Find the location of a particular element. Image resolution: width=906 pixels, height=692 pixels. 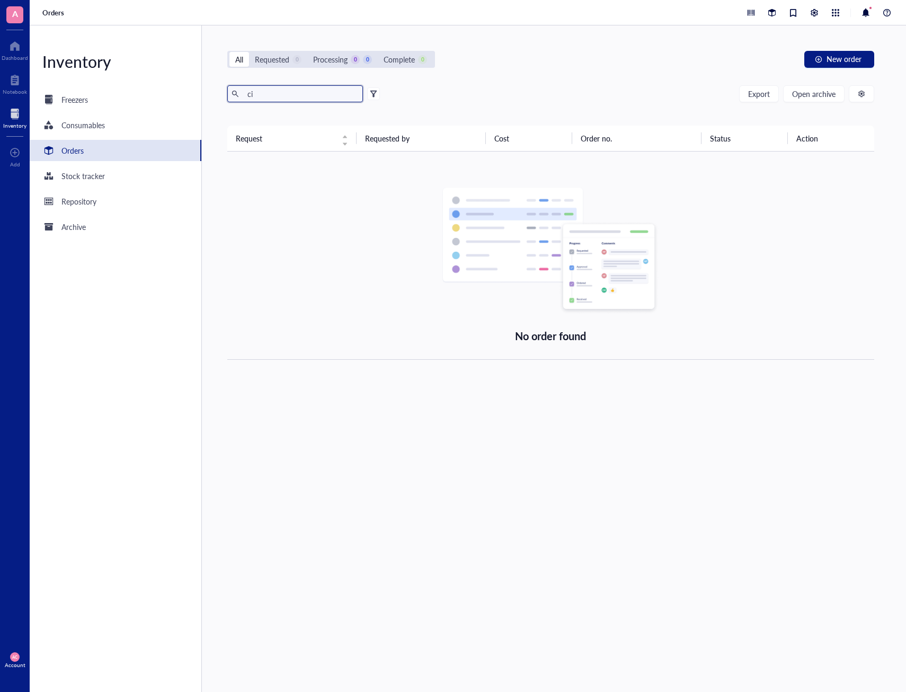

div: Repository is located at coordinates (79, 201).